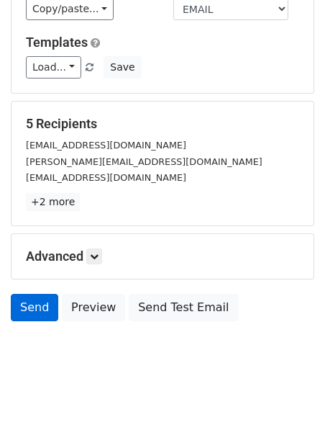  What do you see at coordinates (94, 307) in the screenshot?
I see `a: Preview` at bounding box center [94, 307].